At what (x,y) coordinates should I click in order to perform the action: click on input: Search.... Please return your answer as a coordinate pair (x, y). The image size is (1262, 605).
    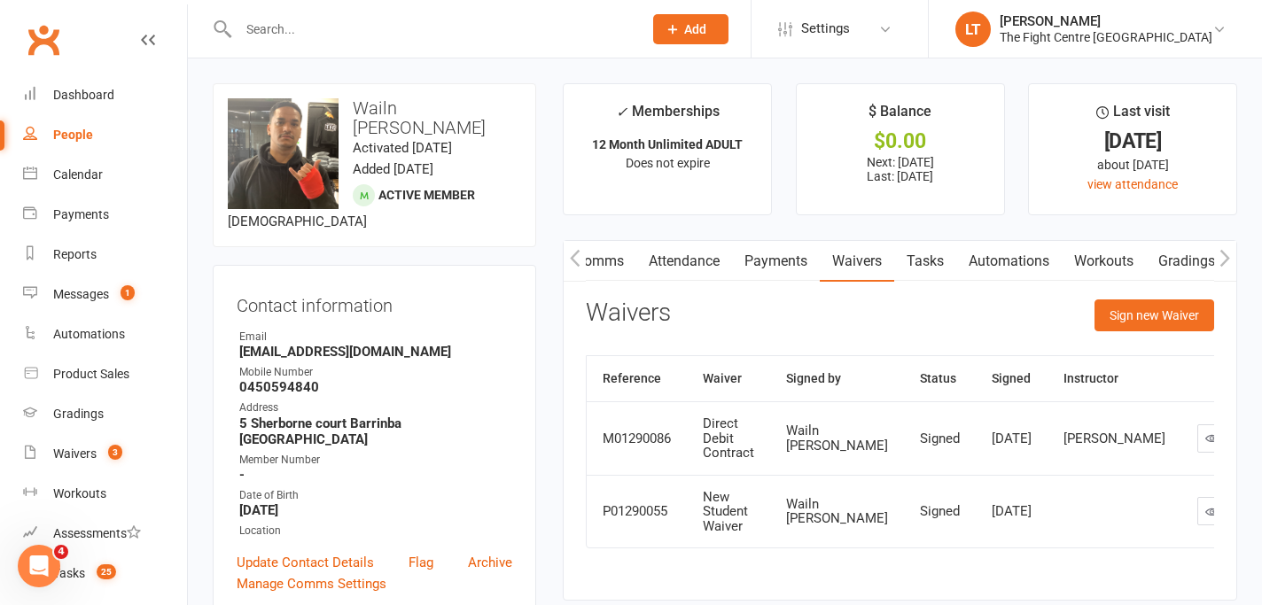
    Looking at the image, I should click on (432, 29).